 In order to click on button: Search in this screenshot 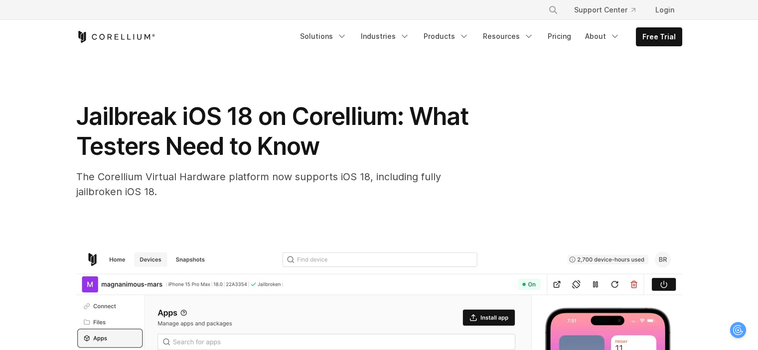, I will do `click(553, 10)`.